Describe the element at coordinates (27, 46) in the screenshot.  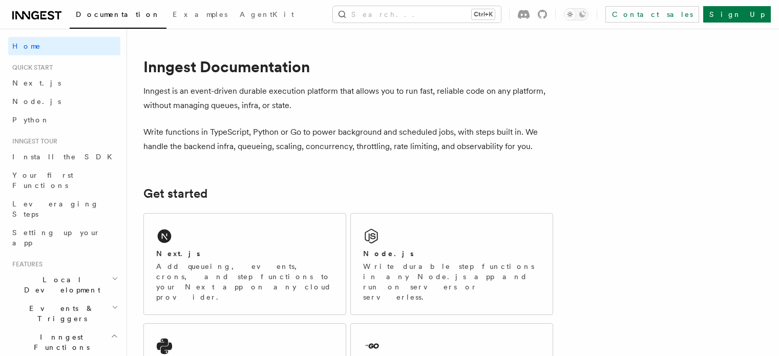
I see `span: Home` at that location.